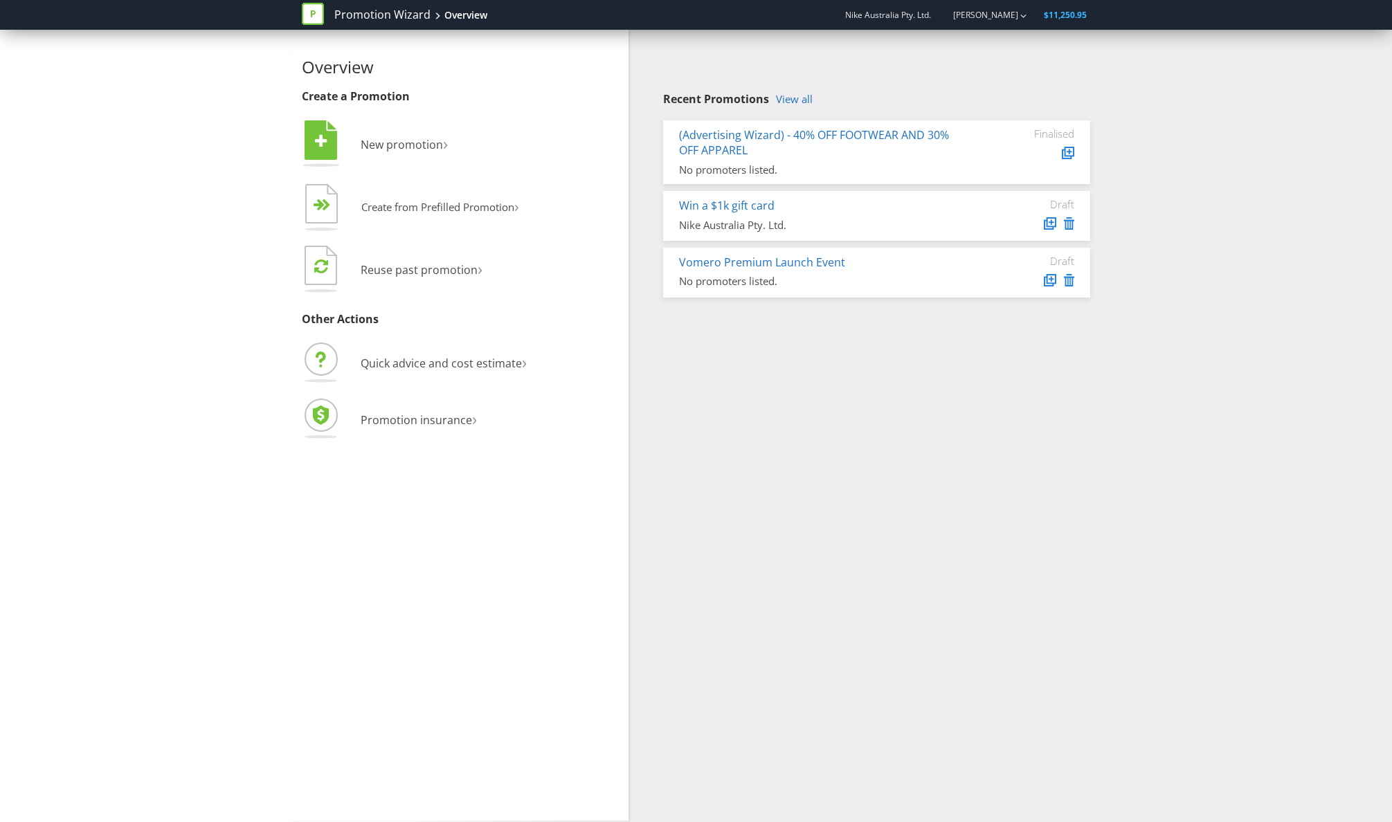 Image resolution: width=1392 pixels, height=822 pixels. What do you see at coordinates (411, 208) in the screenshot?
I see `button: Create from Prefilled Promotion›` at bounding box center [411, 208].